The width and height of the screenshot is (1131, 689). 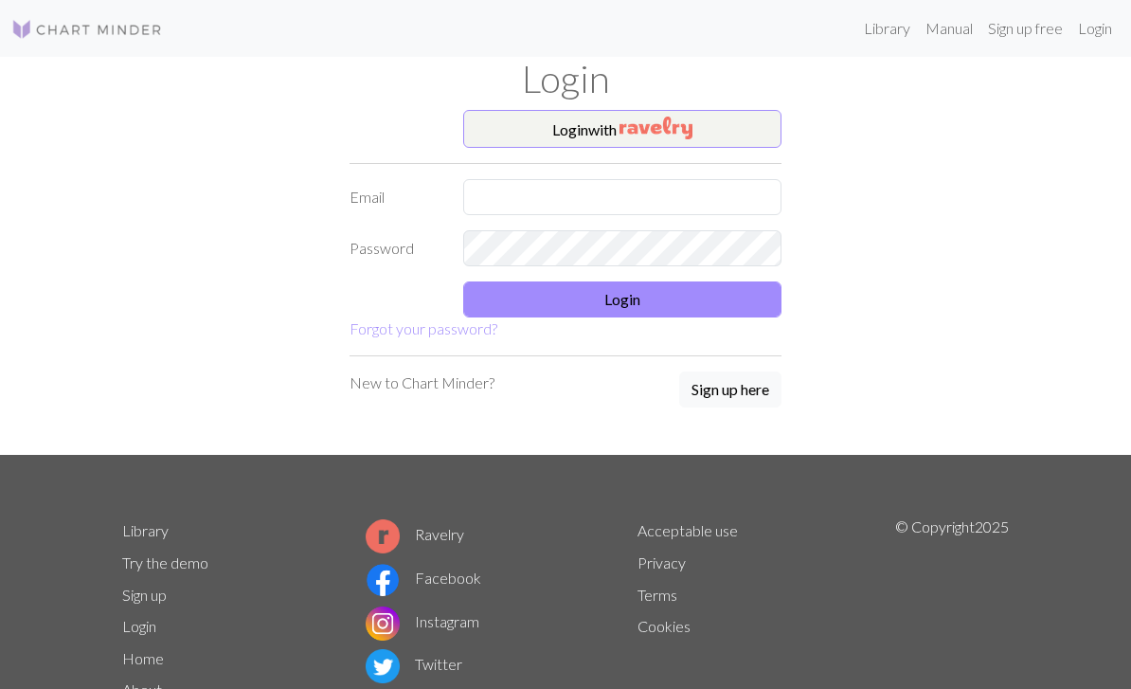 I want to click on a: Twitter, so click(x=414, y=663).